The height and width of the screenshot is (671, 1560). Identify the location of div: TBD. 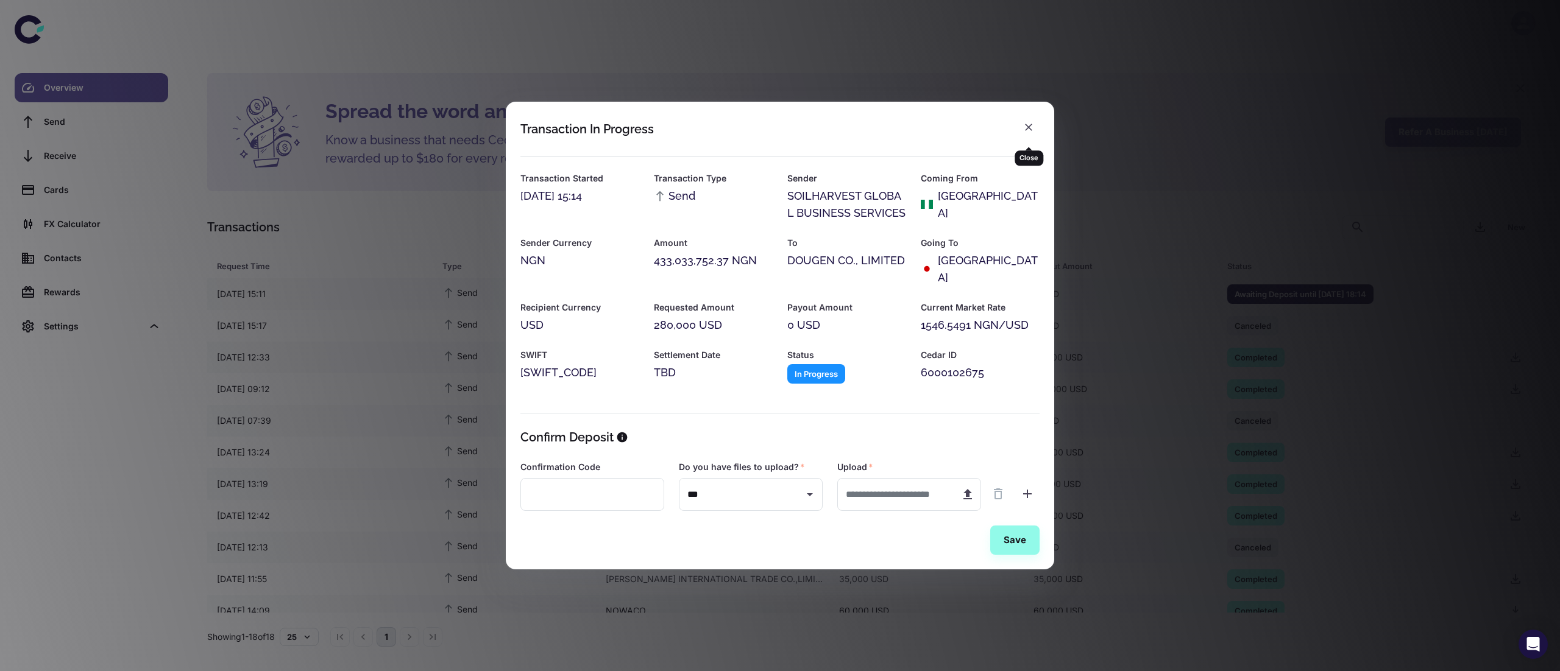
(713, 373).